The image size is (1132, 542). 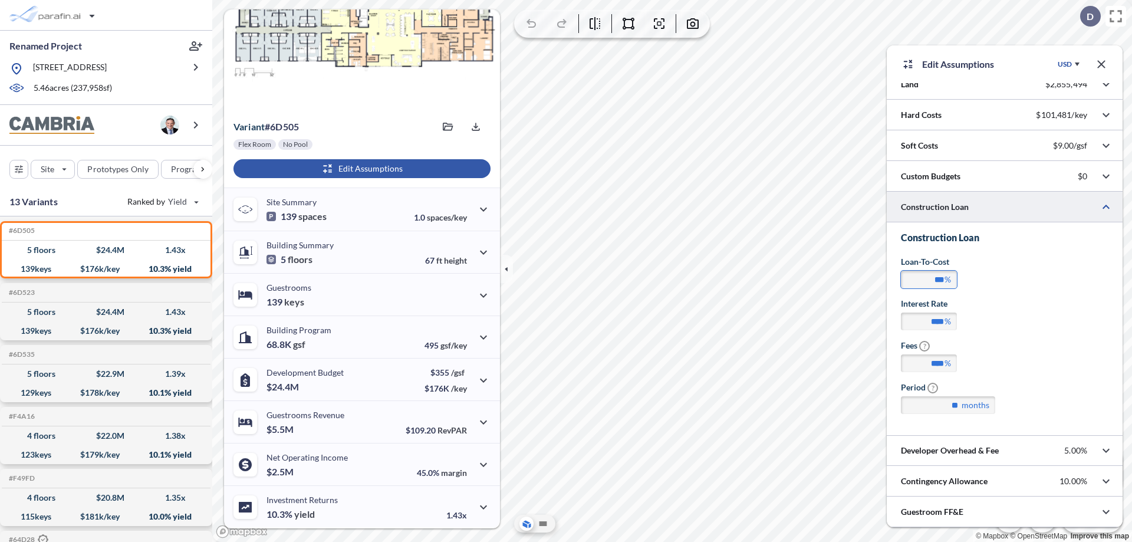 What do you see at coordinates (294, 302) in the screenshot?
I see `span: keys` at bounding box center [294, 302].